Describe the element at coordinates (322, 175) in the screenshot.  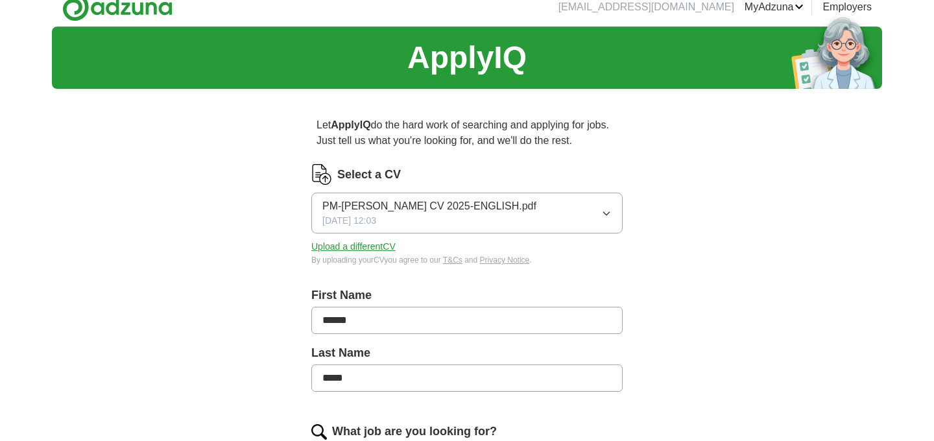
I see `img: CV Icon` at that location.